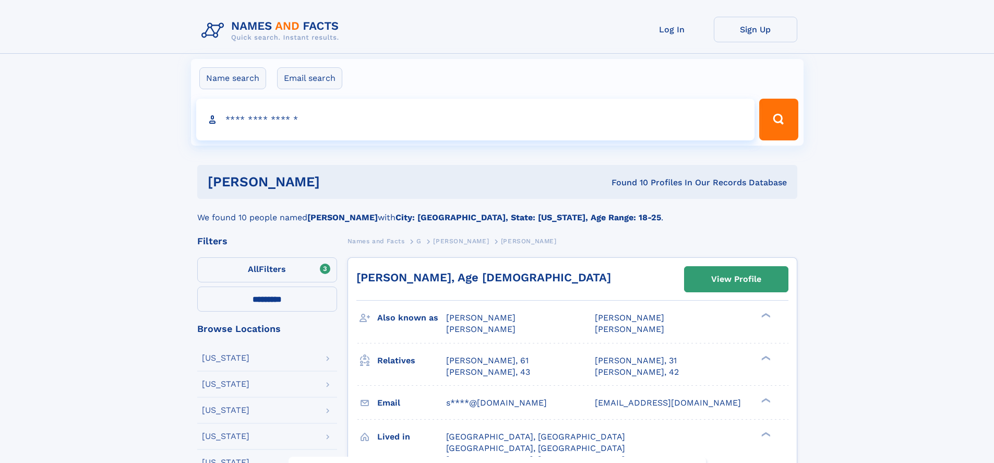 Image resolution: width=994 pixels, height=463 pixels. I want to click on a: Names and Facts, so click(376, 241).